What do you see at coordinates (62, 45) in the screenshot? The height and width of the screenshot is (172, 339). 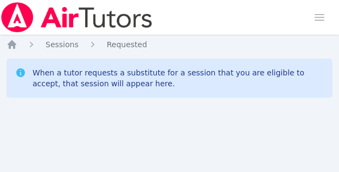 I see `span: Sessions` at bounding box center [62, 45].